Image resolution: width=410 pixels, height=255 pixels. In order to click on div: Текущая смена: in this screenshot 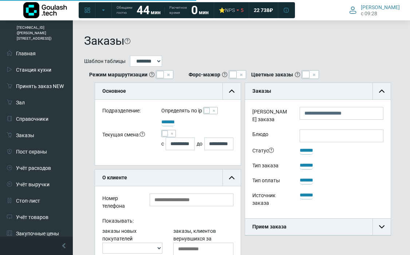, I will do `click(126, 140)`.